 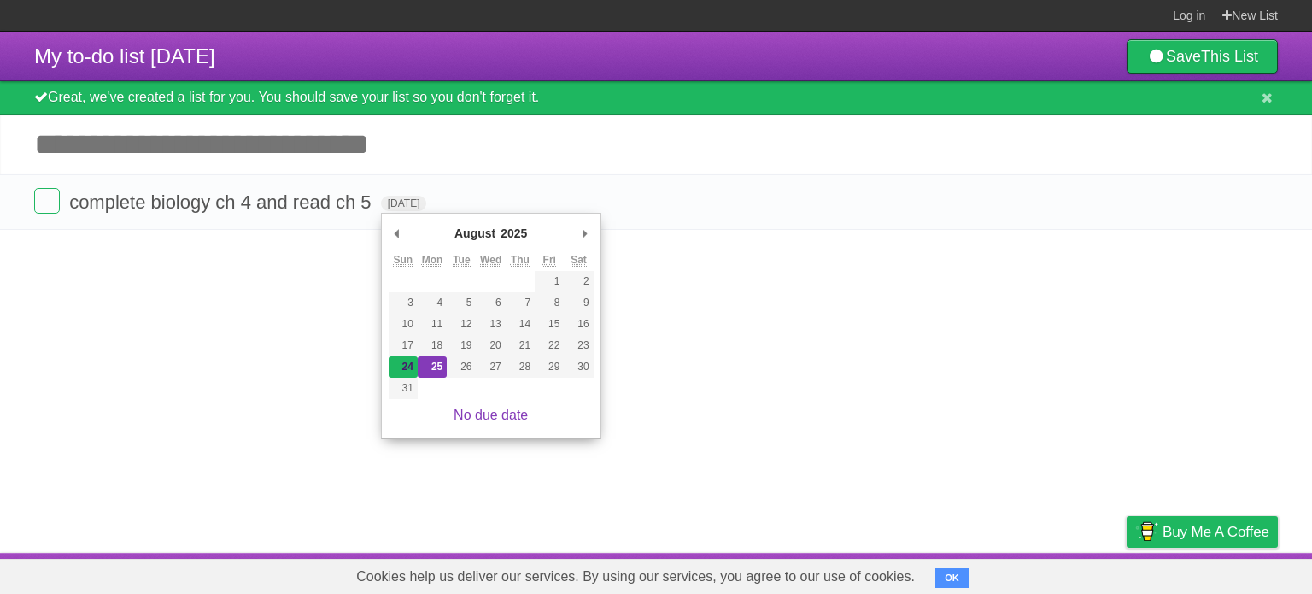 What do you see at coordinates (491, 345) in the screenshot?
I see `button: 20` at bounding box center [491, 345].